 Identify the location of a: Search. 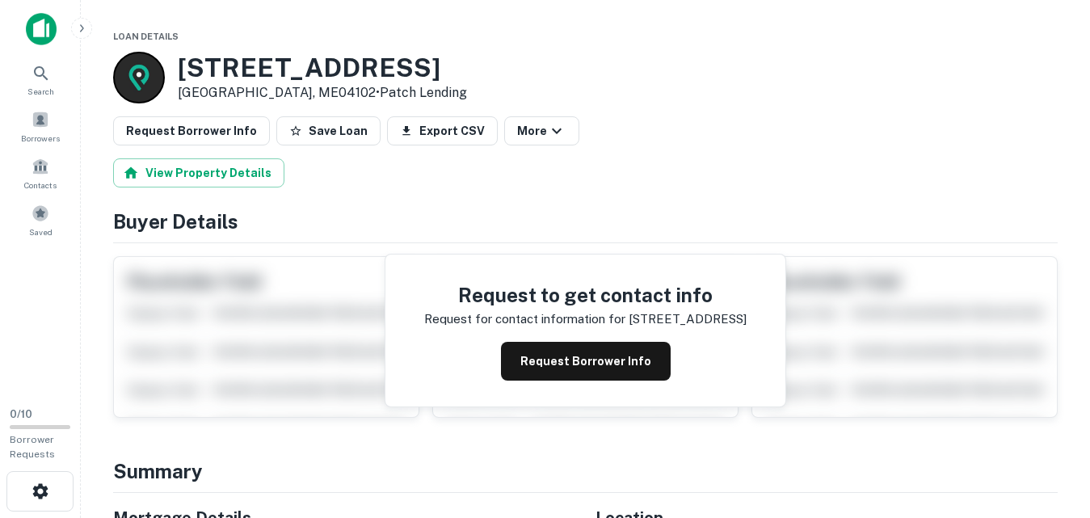
(40, 79).